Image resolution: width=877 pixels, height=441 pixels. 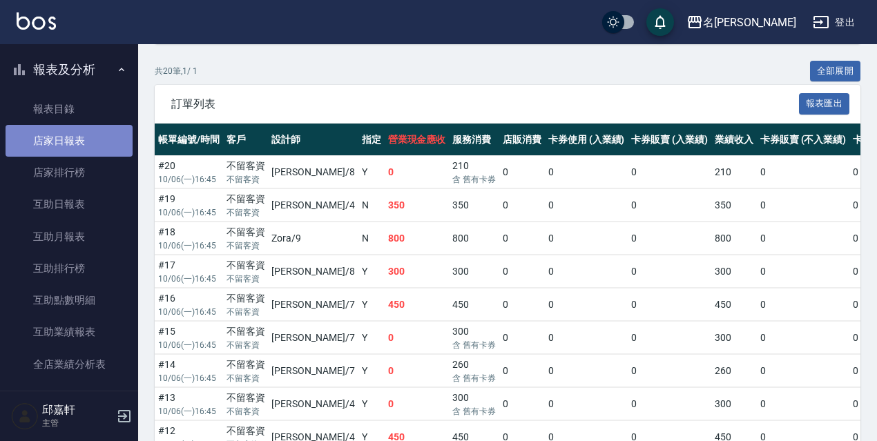 What do you see at coordinates (188, 172) in the screenshot?
I see `td: #20` at bounding box center [188, 172].